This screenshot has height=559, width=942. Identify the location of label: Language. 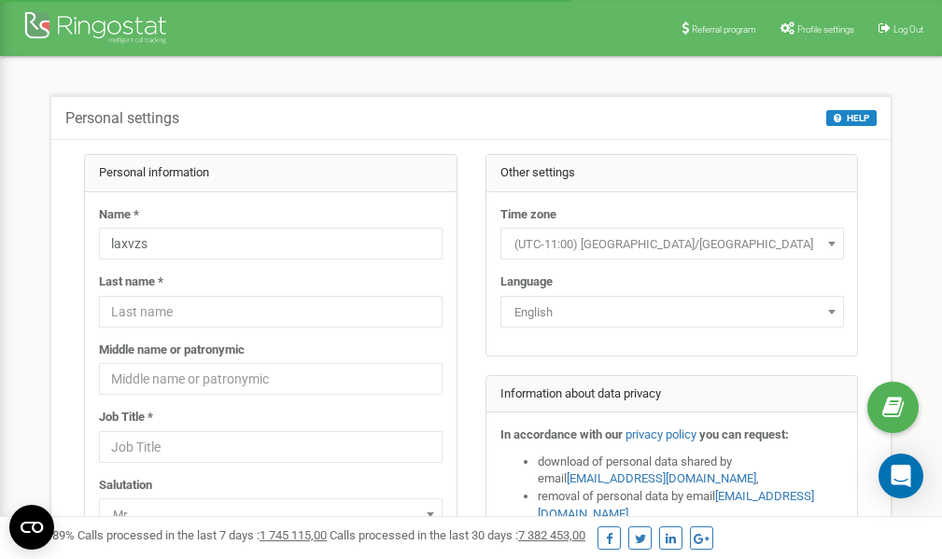
(526, 282).